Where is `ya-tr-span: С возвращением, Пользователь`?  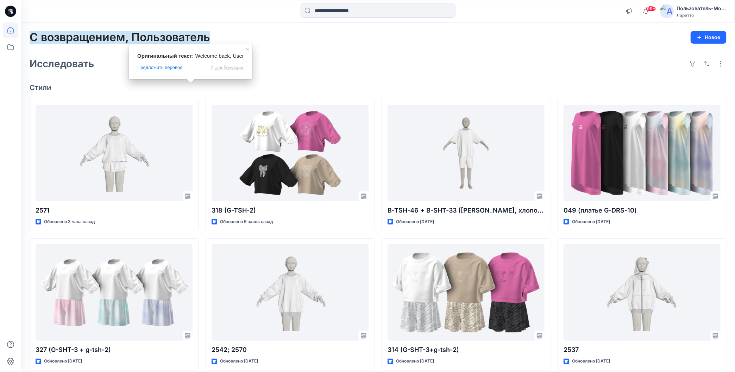
ya-tr-span: С возвращением, Пользователь is located at coordinates (120, 37).